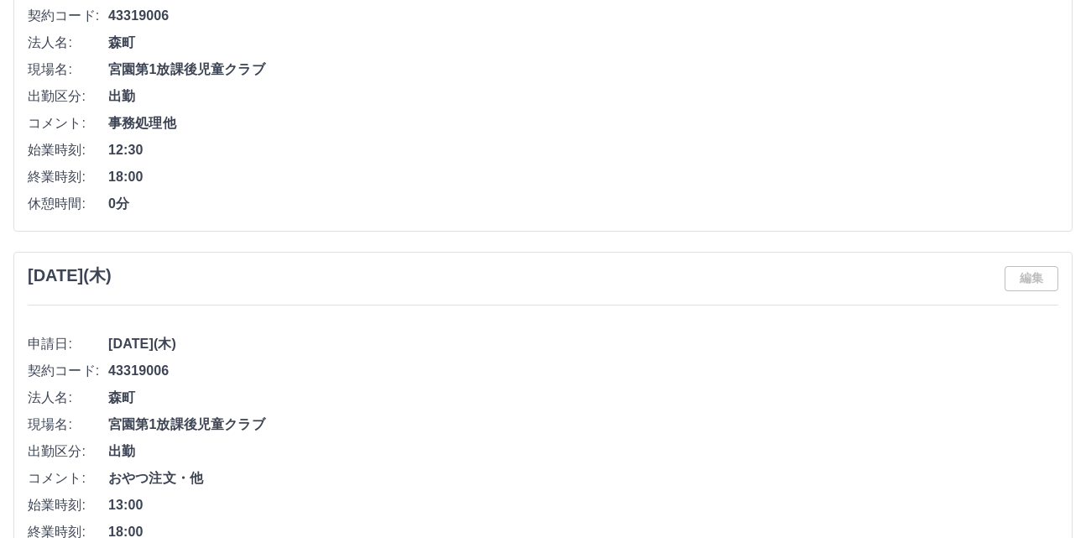 The height and width of the screenshot is (538, 1086). What do you see at coordinates (68, 204) in the screenshot?
I see `span: 休憩時間:` at bounding box center [68, 204].